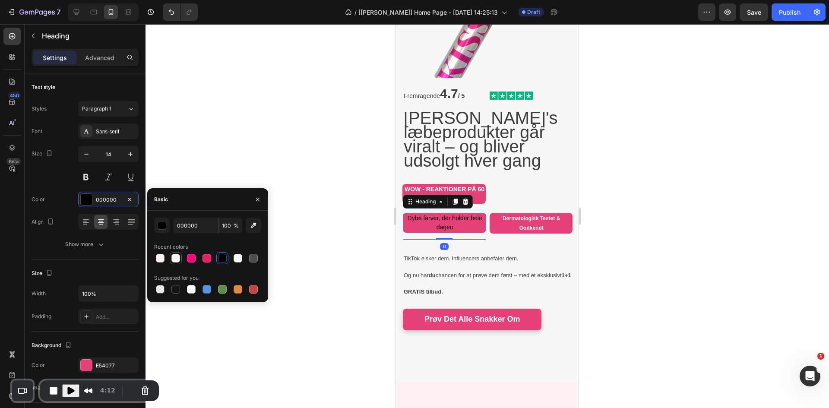 Image resolution: width=829 pixels, height=408 pixels. What do you see at coordinates (14, 95) in the screenshot?
I see `div: 450` at bounding box center [14, 95].